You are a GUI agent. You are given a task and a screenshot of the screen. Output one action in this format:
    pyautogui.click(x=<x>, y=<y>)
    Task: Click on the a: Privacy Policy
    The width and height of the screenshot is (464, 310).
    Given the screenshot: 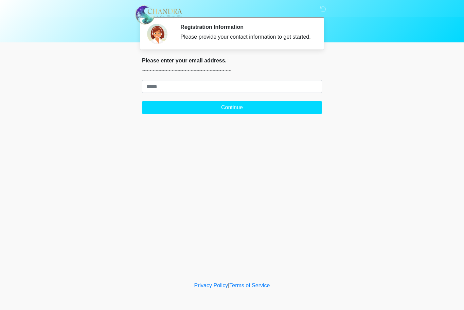 What is the action you would take?
    pyautogui.click(x=211, y=286)
    